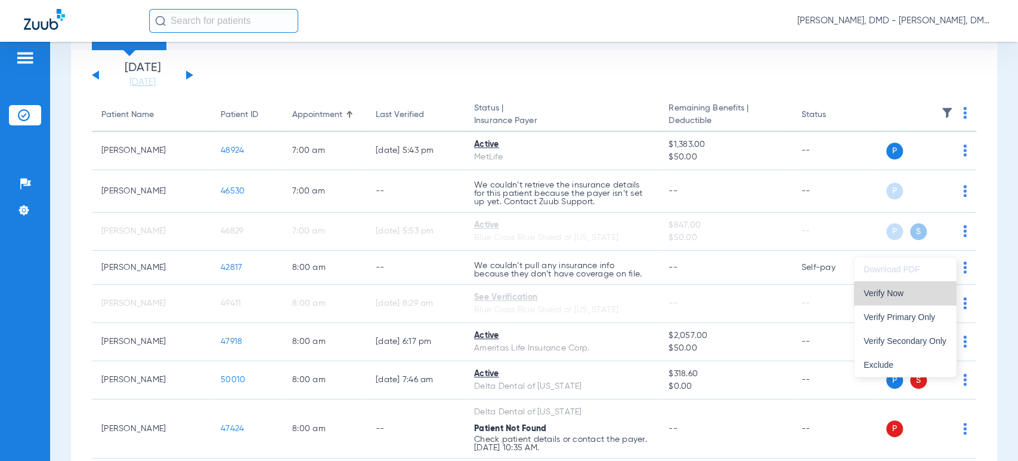 The width and height of the screenshot is (1018, 461). What do you see at coordinates (905, 341) in the screenshot?
I see `span: Verify Secondary Only` at bounding box center [905, 341].